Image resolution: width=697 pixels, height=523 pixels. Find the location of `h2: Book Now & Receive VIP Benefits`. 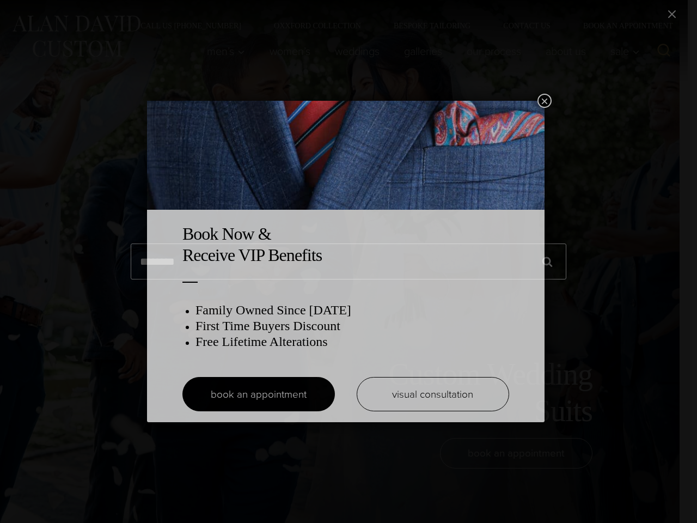

h2: Book Now & Receive VIP Benefits is located at coordinates (346, 244).